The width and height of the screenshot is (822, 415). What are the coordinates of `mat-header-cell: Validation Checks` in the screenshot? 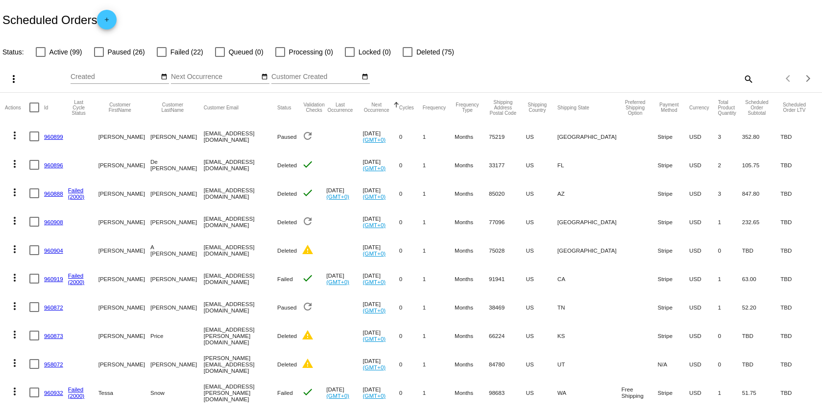 It's located at (314, 107).